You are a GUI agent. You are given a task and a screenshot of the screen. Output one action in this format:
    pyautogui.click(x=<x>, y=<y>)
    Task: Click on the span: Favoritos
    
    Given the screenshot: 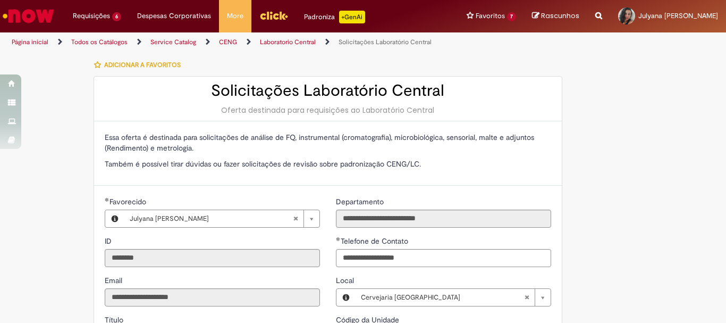 What is the action you would take?
    pyautogui.click(x=490, y=16)
    